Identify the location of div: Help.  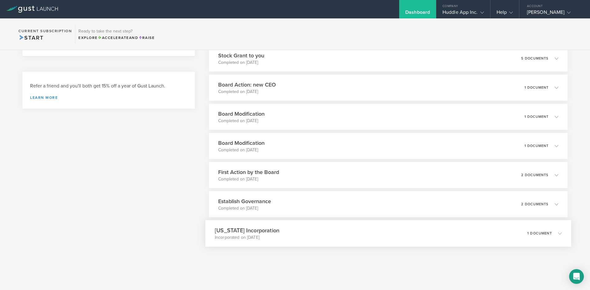
(504, 14).